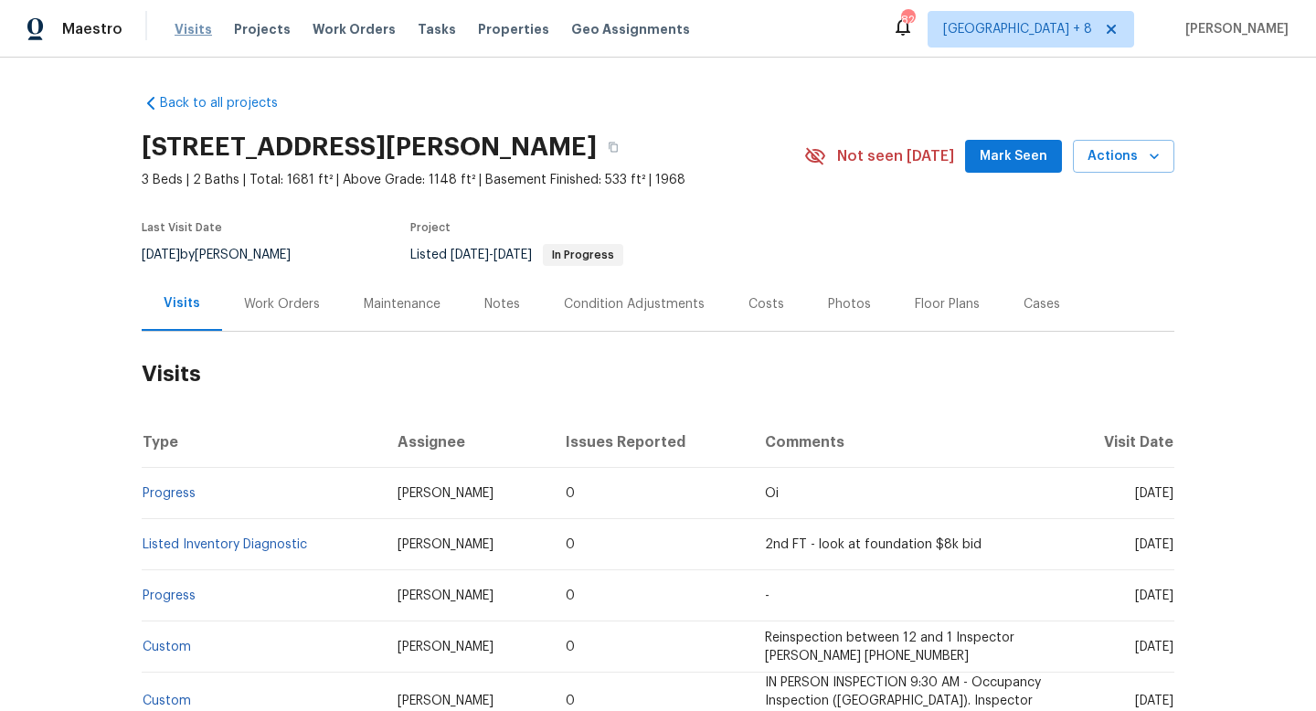 Image resolution: width=1316 pixels, height=711 pixels. Describe the element at coordinates (513, 29) in the screenshot. I see `span: Properties` at that location.